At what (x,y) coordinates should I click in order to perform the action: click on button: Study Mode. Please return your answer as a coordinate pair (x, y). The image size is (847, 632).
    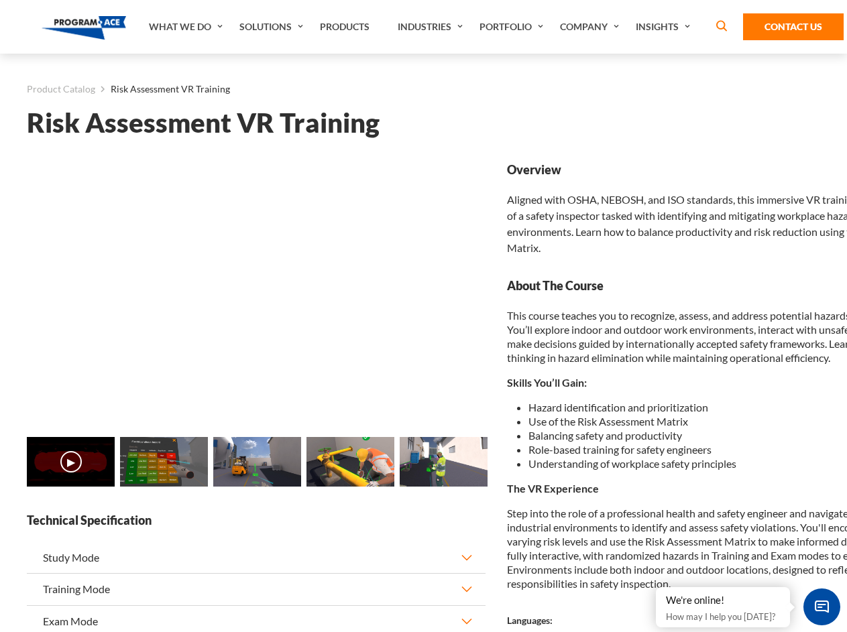
    Looking at the image, I should click on (256, 558).